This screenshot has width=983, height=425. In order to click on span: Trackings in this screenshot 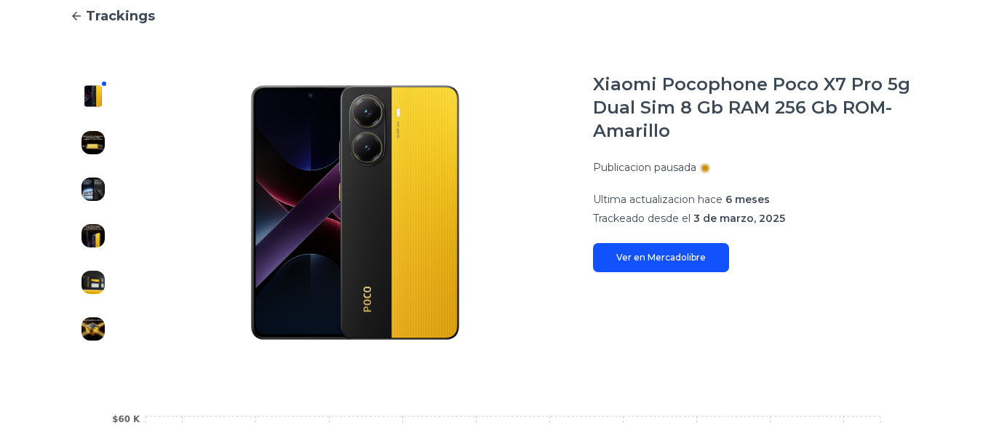, I will do `click(120, 16)`.